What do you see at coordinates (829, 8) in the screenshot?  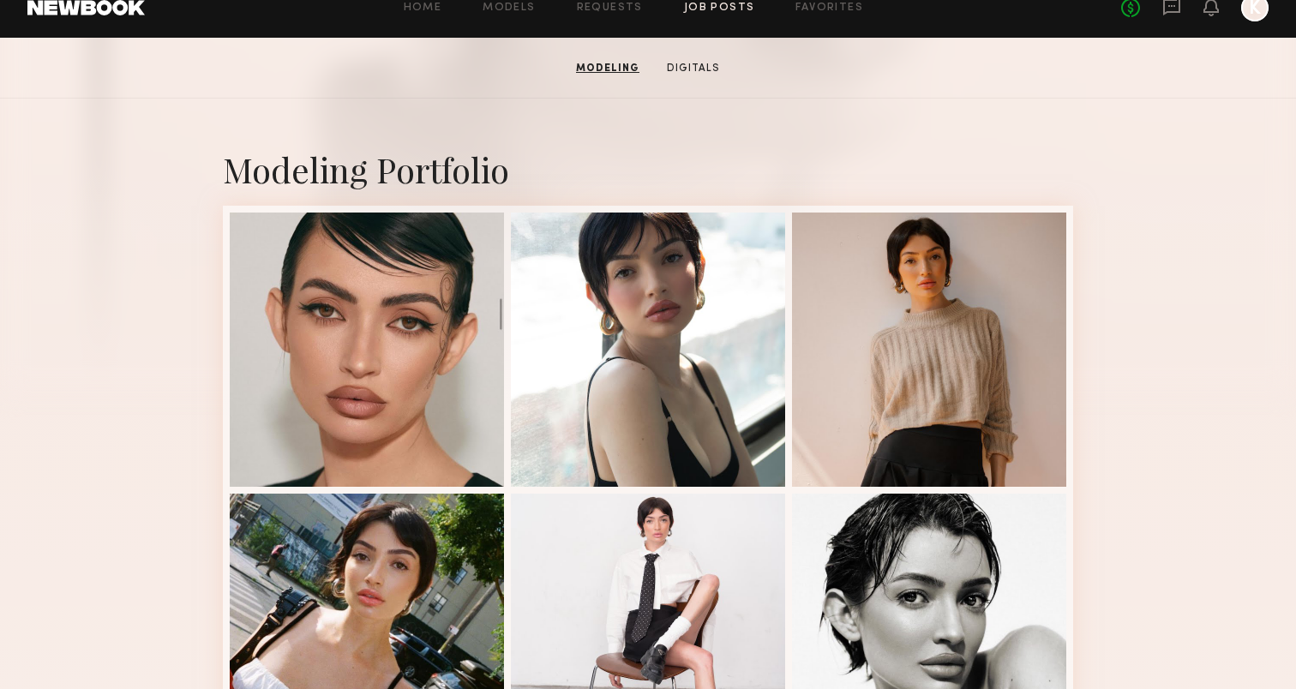 I see `a: Favorites` at bounding box center [829, 8].